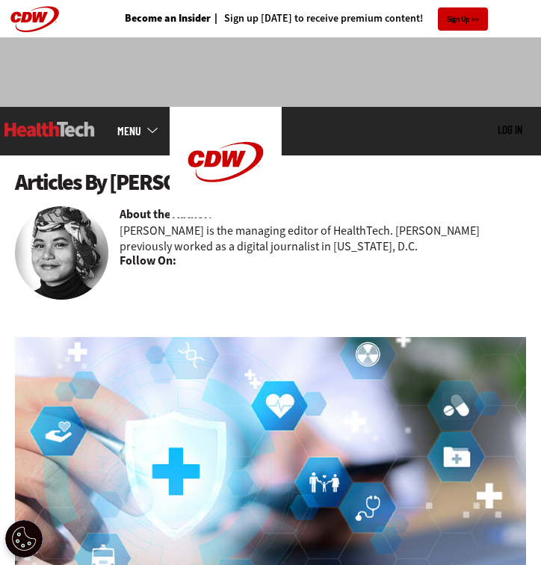 The height and width of the screenshot is (565, 541). What do you see at coordinates (24, 538) in the screenshot?
I see `div: Cookie Settings` at bounding box center [24, 538].